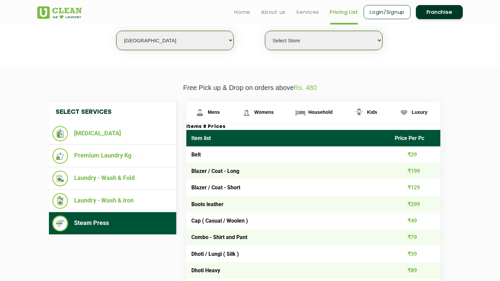 This screenshot has height=281, width=500. What do you see at coordinates (214, 112) in the screenshot?
I see `span: Mens` at bounding box center [214, 112].